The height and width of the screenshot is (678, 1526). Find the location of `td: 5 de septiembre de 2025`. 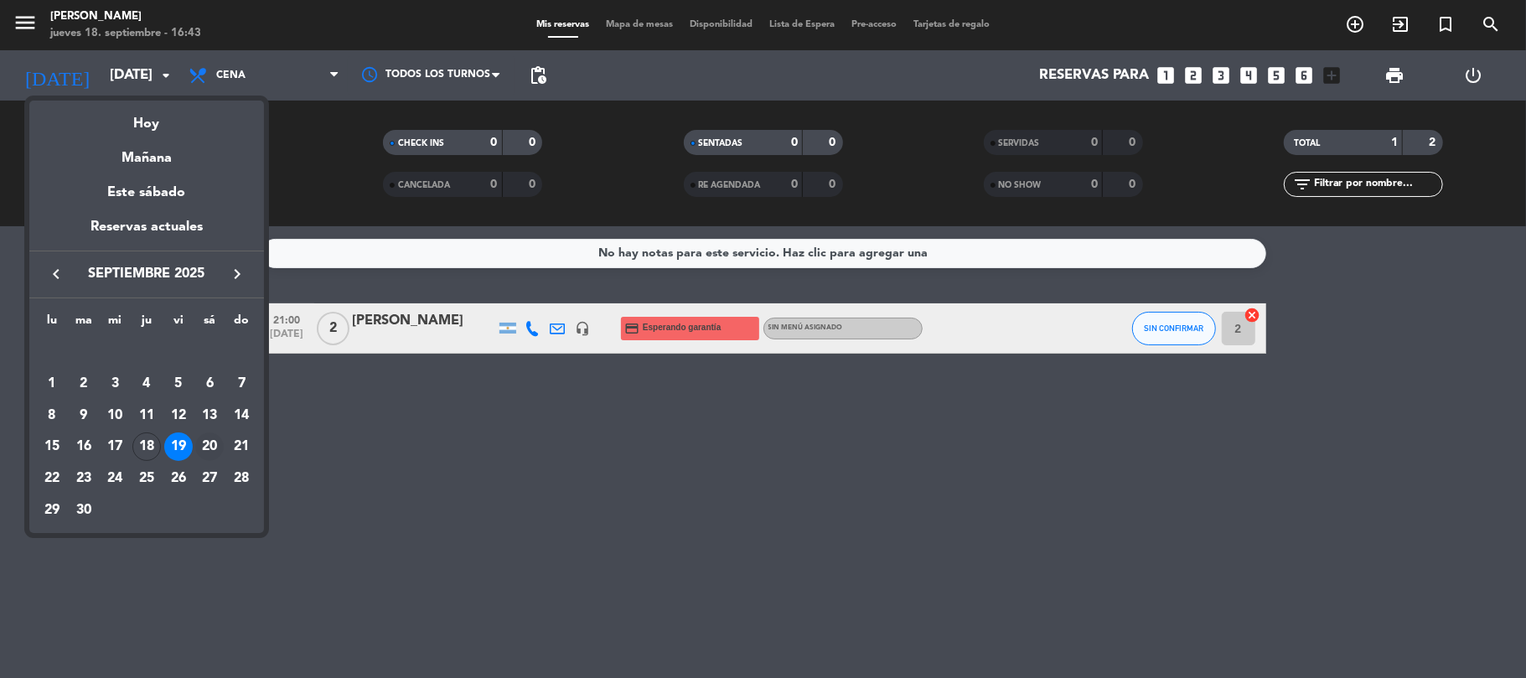

td: 5 de septiembre de 2025 is located at coordinates (179, 384).